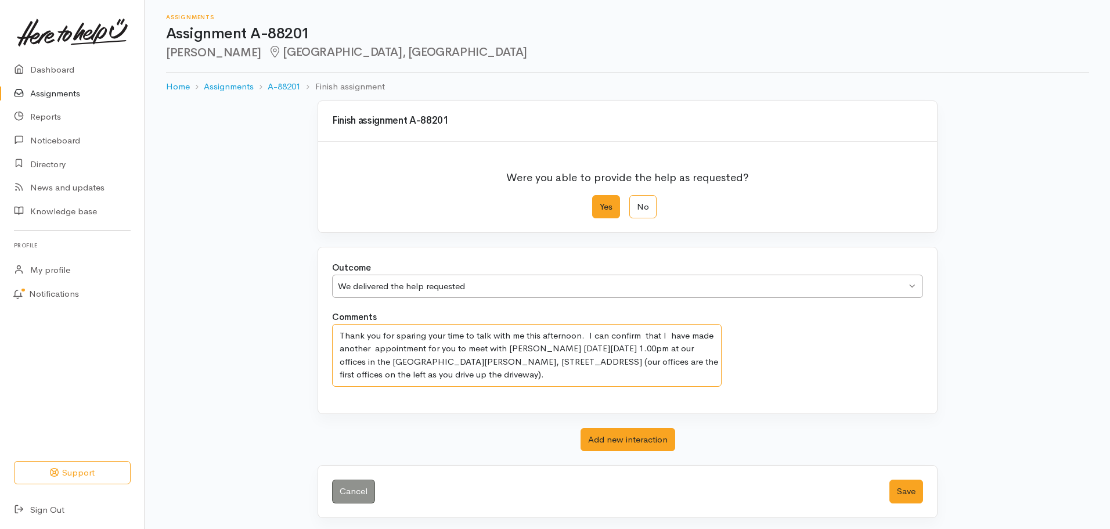 Image resolution: width=1110 pixels, height=529 pixels. What do you see at coordinates (628, 17) in the screenshot?
I see `h6: Assignments` at bounding box center [628, 17].